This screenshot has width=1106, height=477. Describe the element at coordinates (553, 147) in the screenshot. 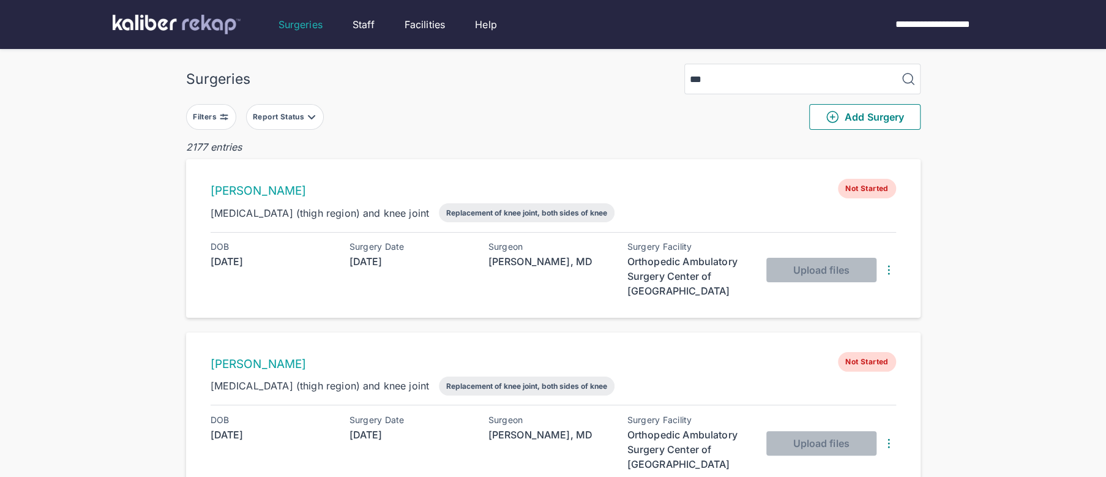

I see `div: 2177 entries` at that location.